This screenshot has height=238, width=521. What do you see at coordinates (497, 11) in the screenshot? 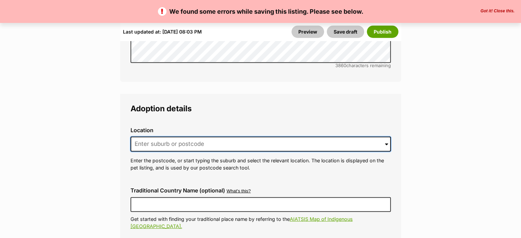
I see `button: Close the banner` at bounding box center [497, 11].